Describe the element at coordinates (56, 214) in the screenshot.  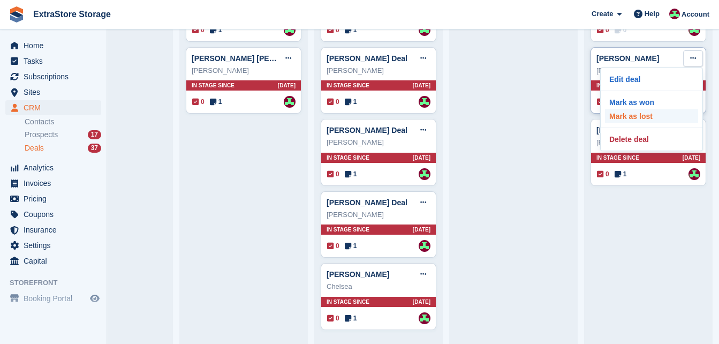
I see `span: Coupons` at that location.